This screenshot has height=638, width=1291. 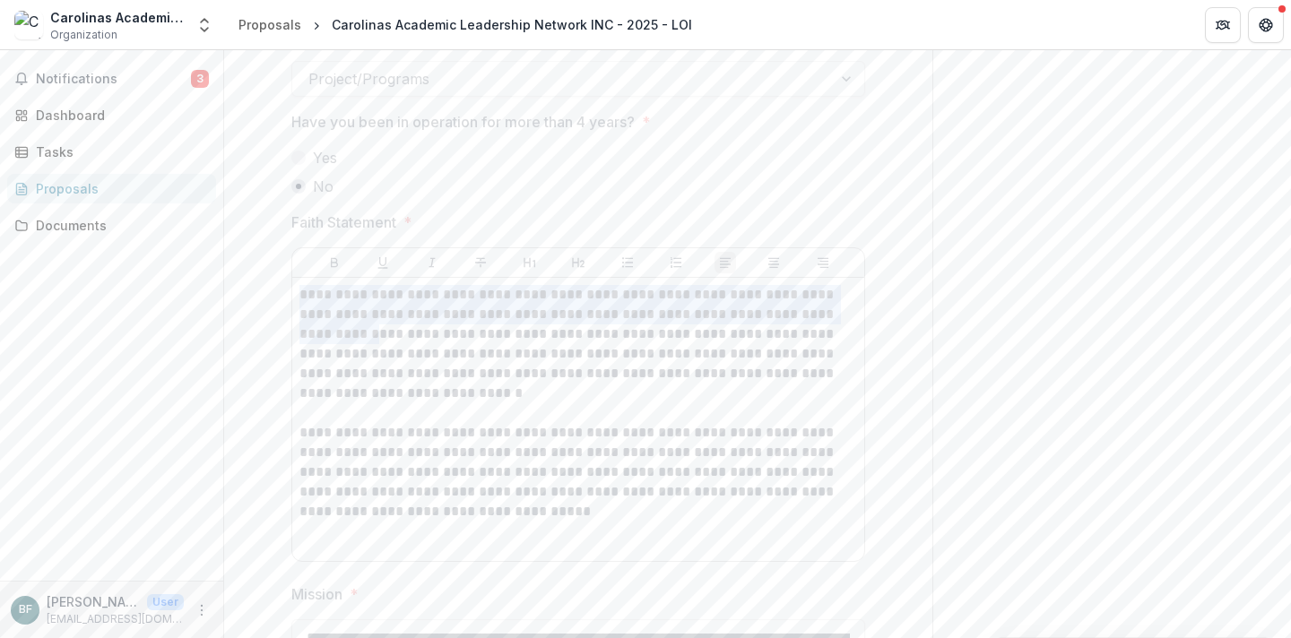 What do you see at coordinates (725, 263) in the screenshot?
I see `button: Align Left` at bounding box center [725, 263].